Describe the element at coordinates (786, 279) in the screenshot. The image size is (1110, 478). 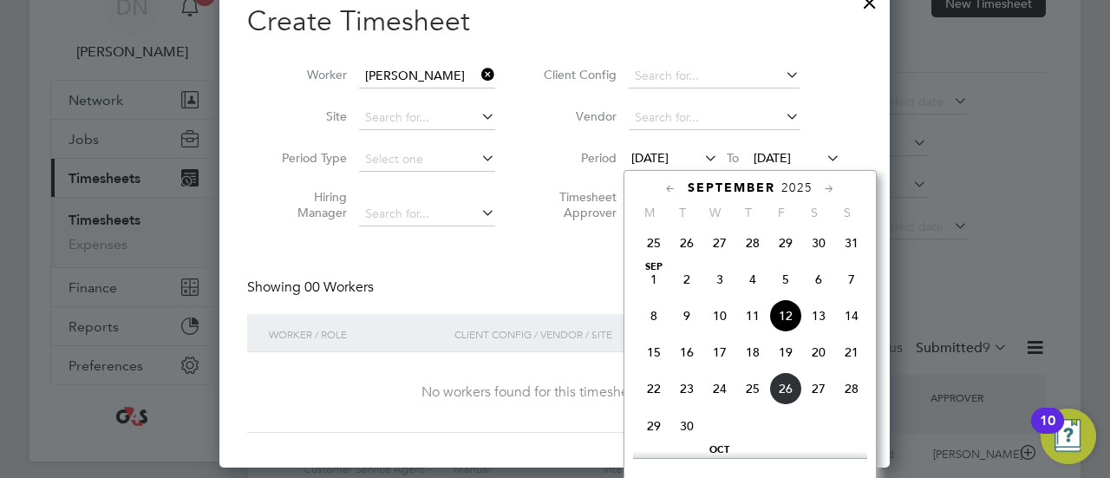
I see `span: 5` at that location.